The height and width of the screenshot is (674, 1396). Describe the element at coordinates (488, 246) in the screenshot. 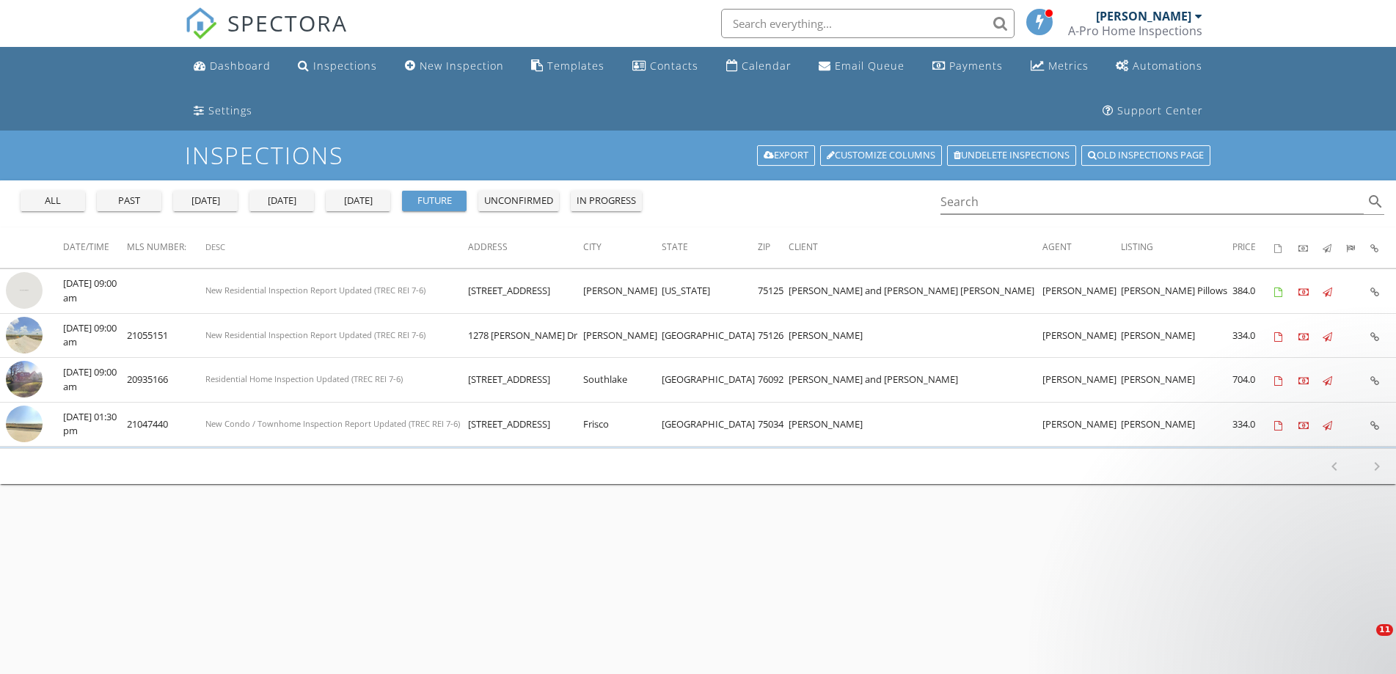

I see `span: Address` at that location.